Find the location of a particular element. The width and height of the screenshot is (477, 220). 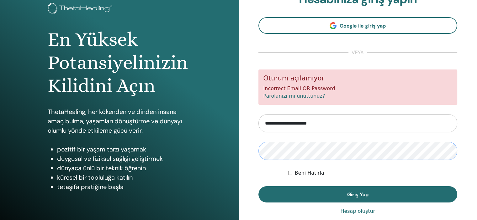

span: veya is located at coordinates (357, 53).